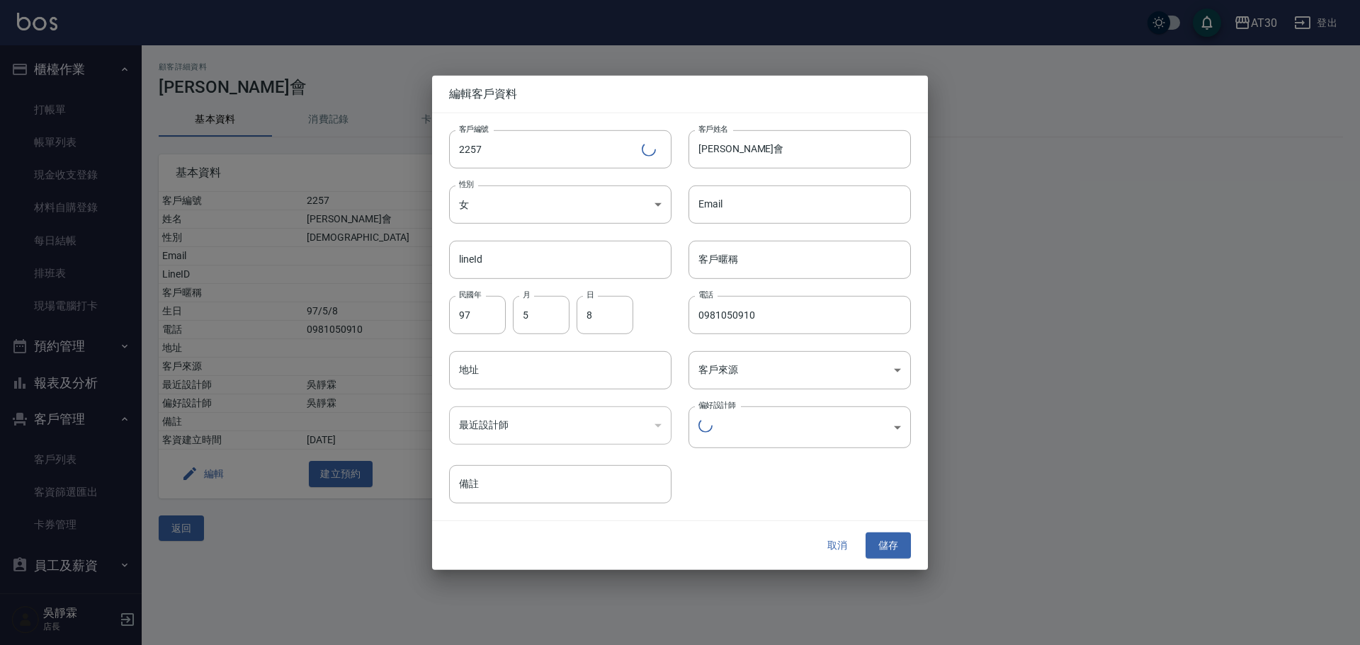 This screenshot has width=1360, height=645. What do you see at coordinates (560, 204) in the screenshot?
I see `div: 女` at bounding box center [560, 204].